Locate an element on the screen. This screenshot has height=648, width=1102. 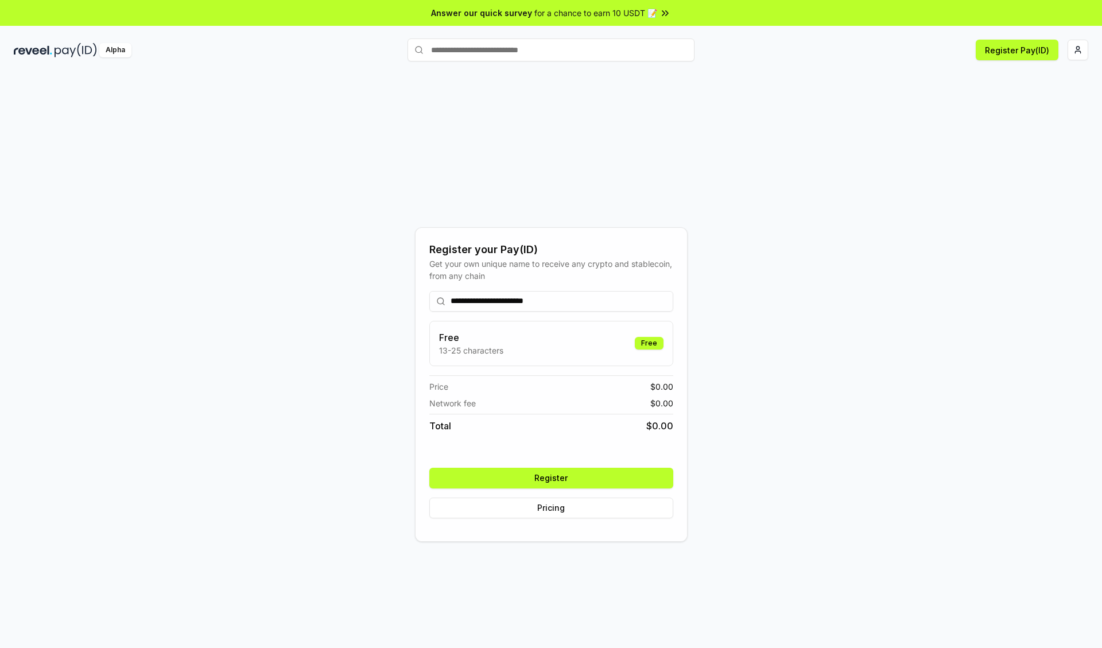
img: pay_id is located at coordinates (76, 50).